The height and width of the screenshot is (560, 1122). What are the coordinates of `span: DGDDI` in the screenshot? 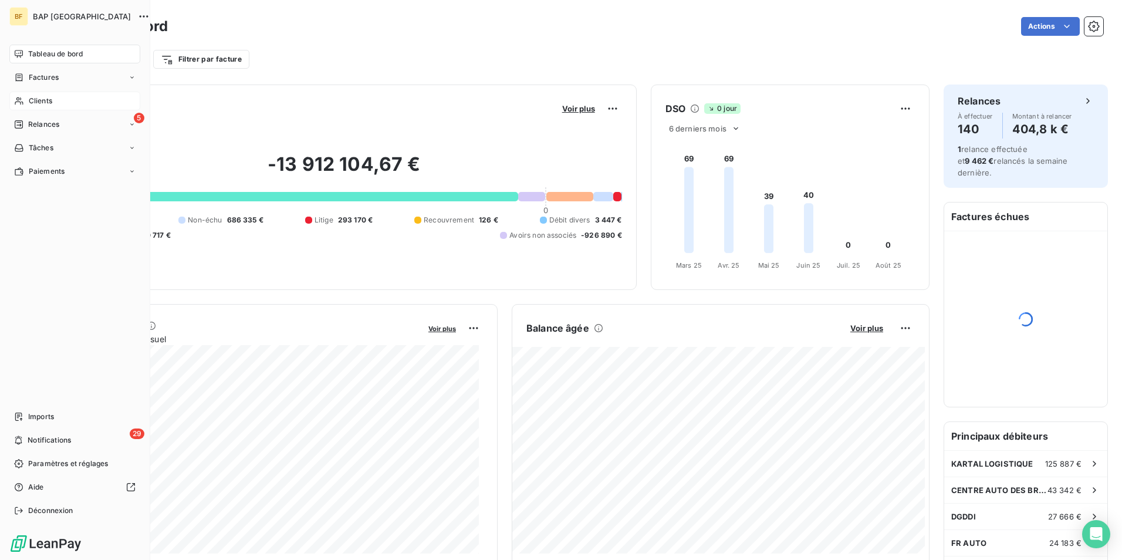 It's located at (964, 516).